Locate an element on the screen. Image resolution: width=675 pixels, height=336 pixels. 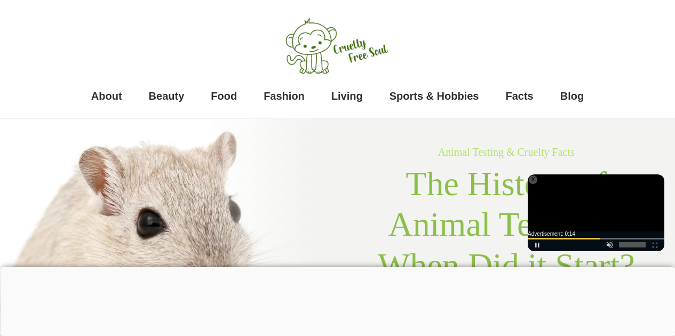
span: The History of Animal Testing – When Did it Start? (detailed timeline) is located at coordinates (507, 245).